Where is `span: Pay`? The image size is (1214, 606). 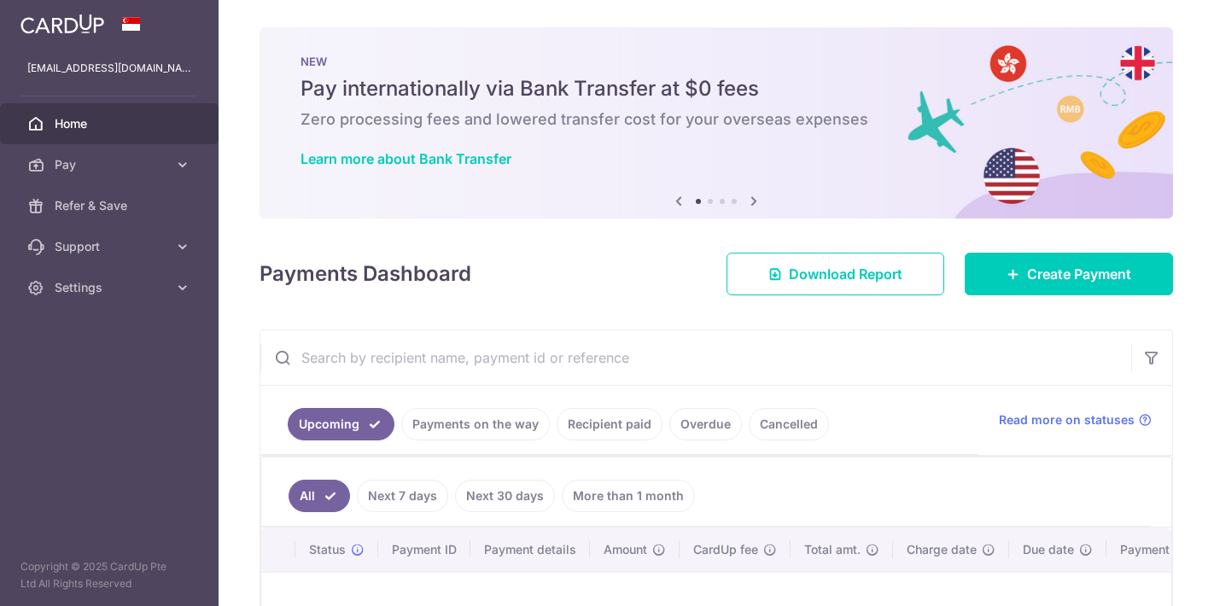 span: Pay is located at coordinates (111, 165).